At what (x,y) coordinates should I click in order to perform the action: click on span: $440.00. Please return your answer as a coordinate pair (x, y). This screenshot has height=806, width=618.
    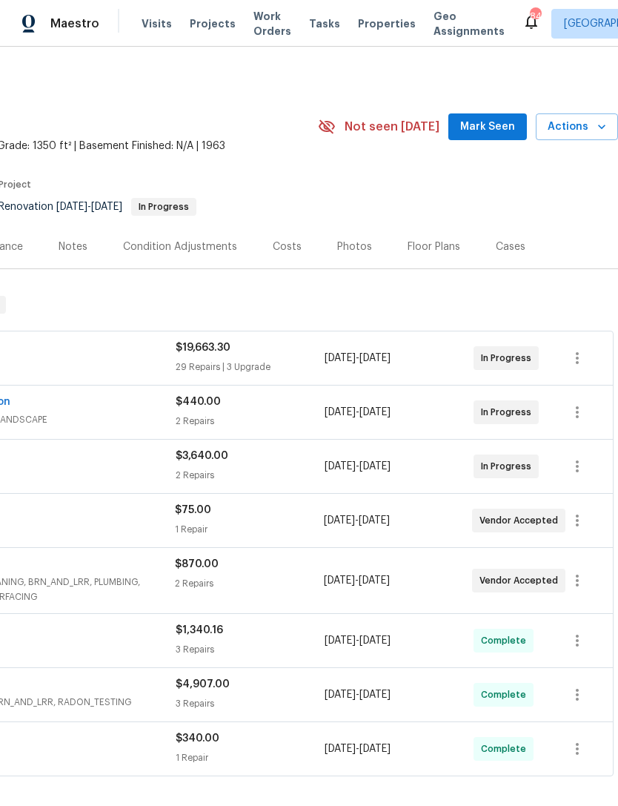
    Looking at the image, I should click on (198, 402).